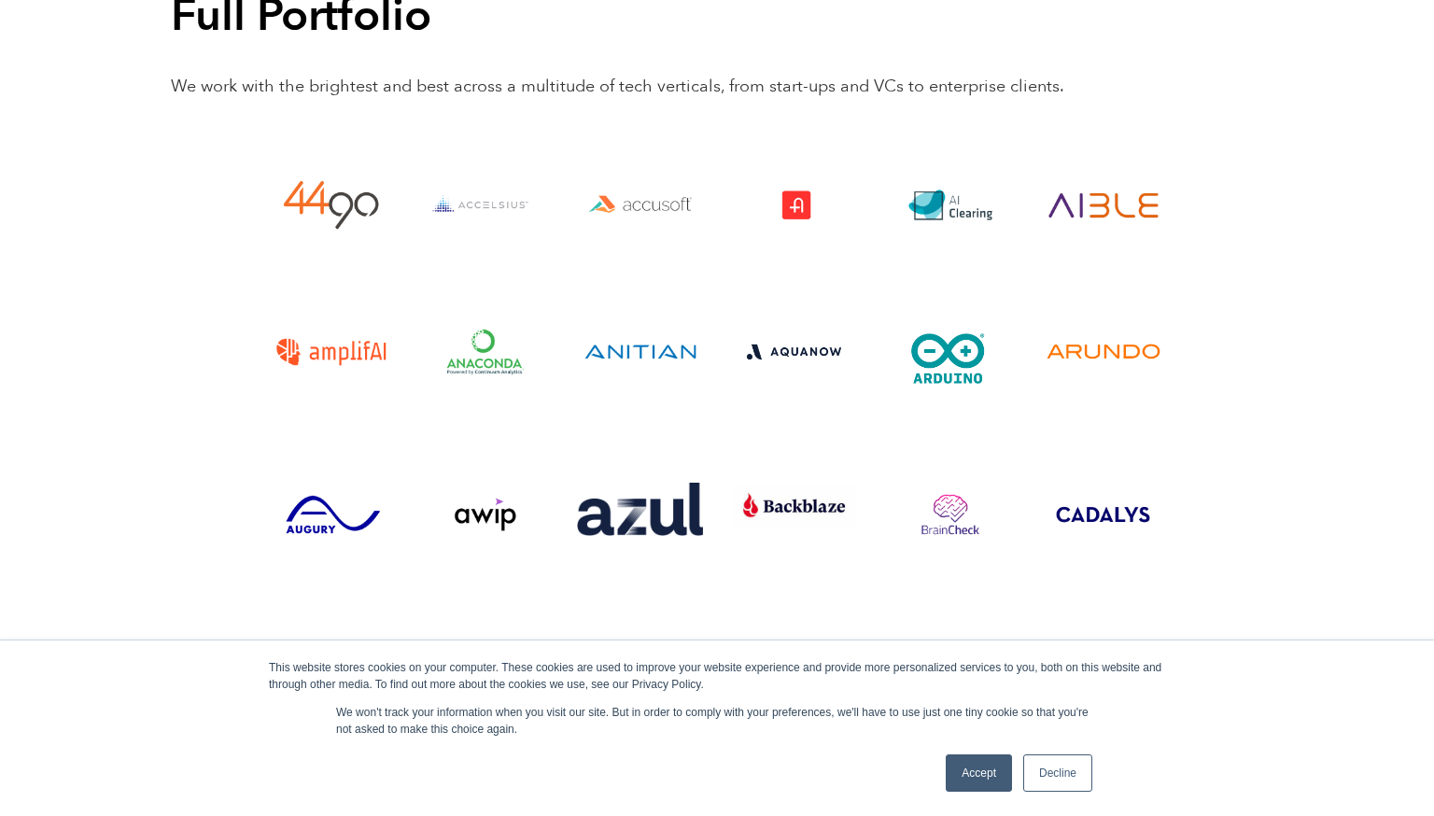 The image size is (1434, 816). I want to click on img: Continuum logo, so click(793, 662).